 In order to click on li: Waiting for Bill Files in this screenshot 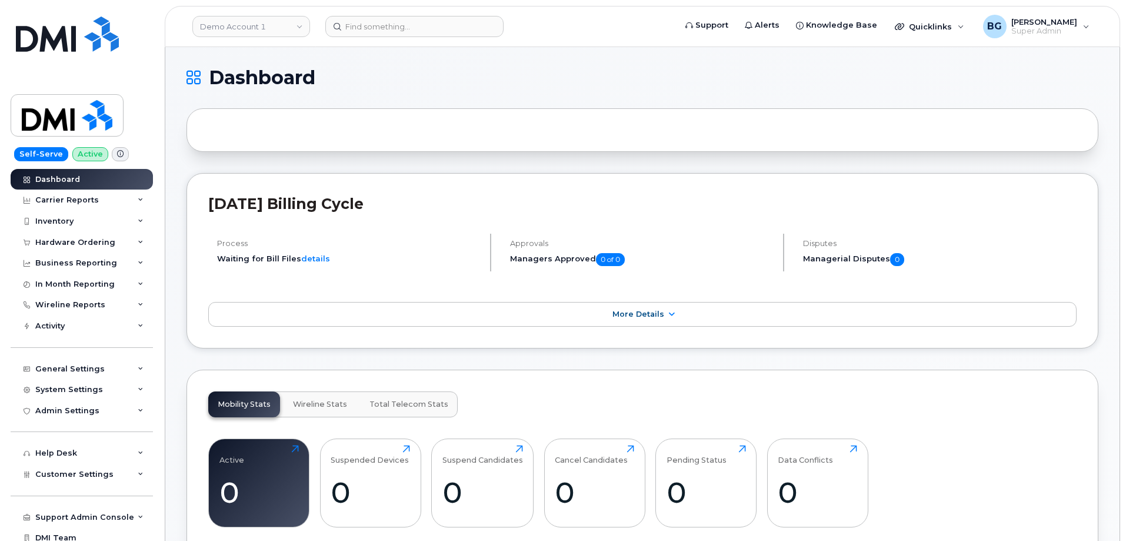, I will do `click(348, 258)`.